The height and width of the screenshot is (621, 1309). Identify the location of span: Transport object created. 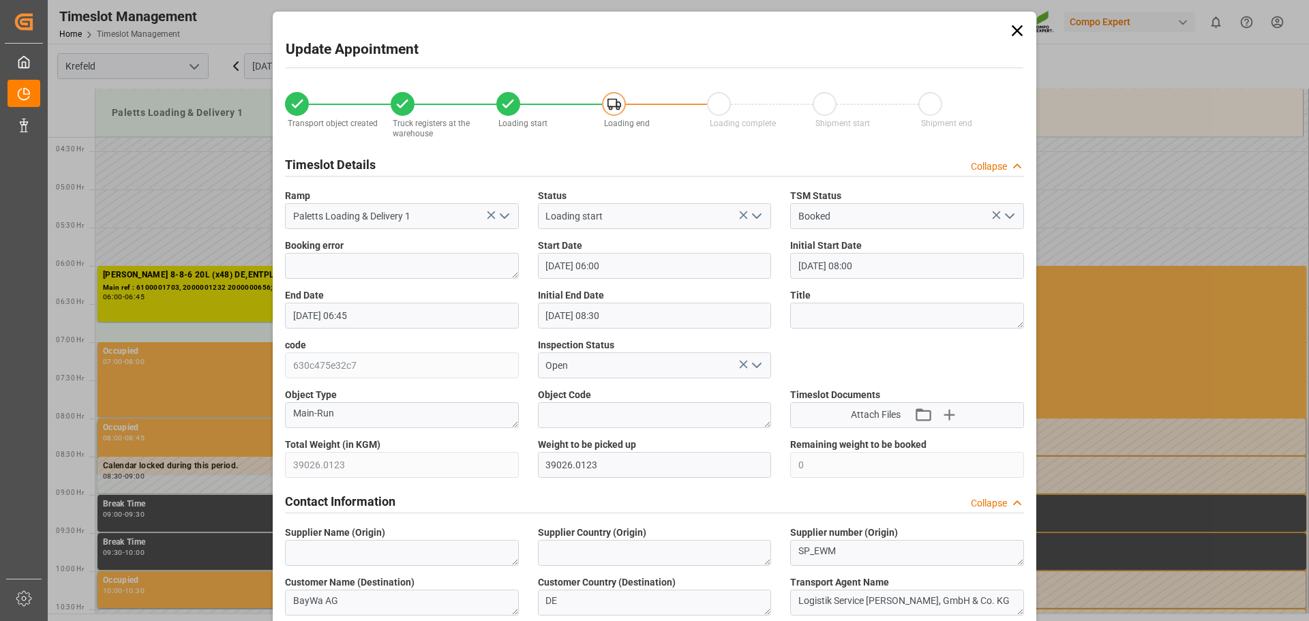
(333, 123).